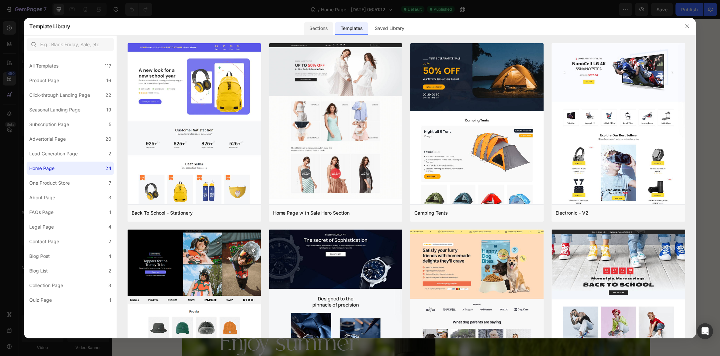 The image size is (720, 356). What do you see at coordinates (389, 28) in the screenshot?
I see `div: Saved Library` at bounding box center [389, 28].